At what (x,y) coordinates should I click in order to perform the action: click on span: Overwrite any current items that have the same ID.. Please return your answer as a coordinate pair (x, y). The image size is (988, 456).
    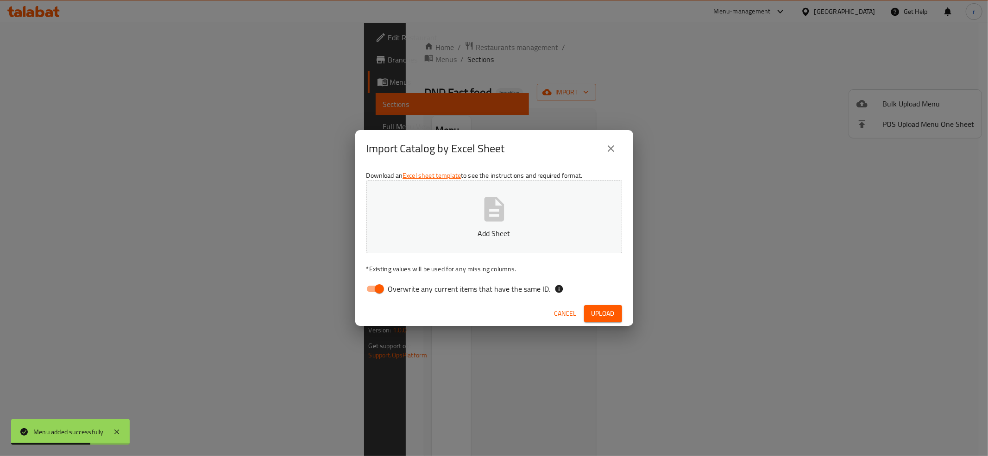
    Looking at the image, I should click on (469, 289).